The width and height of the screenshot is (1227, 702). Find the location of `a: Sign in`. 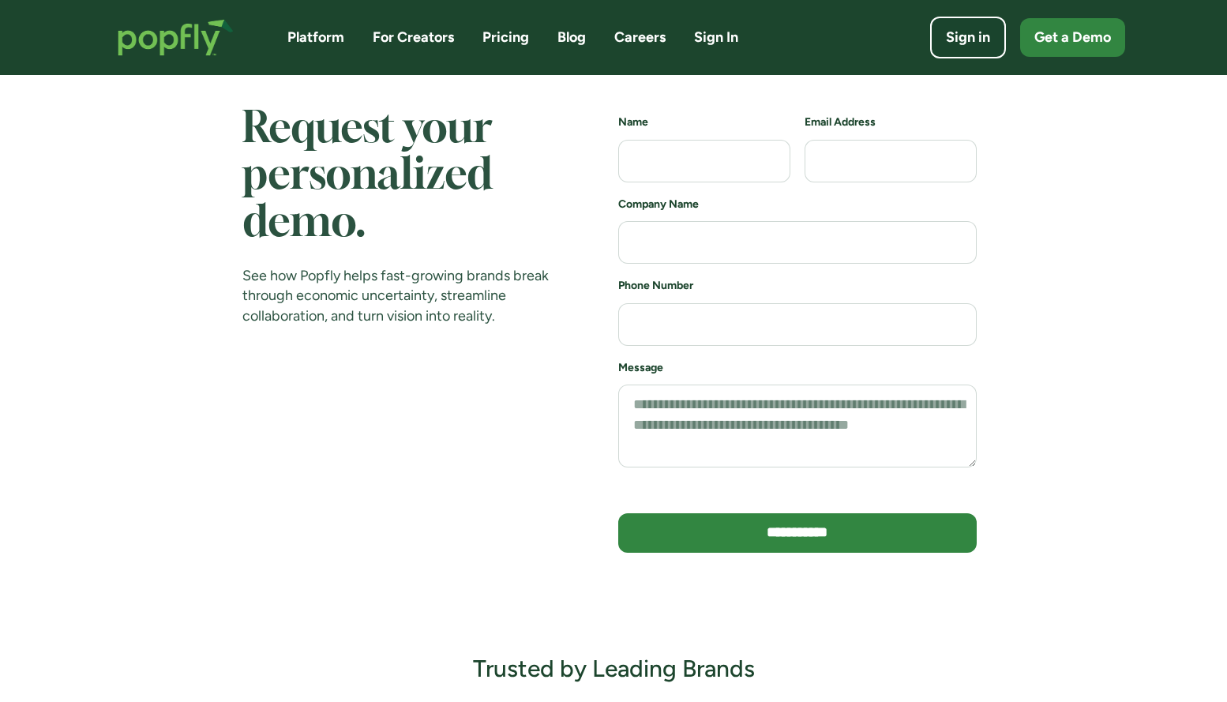

a: Sign in is located at coordinates (968, 37).